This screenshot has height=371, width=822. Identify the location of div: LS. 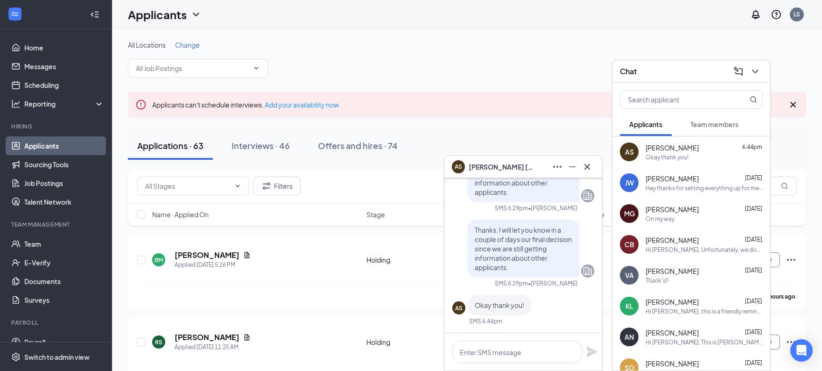
(797, 14).